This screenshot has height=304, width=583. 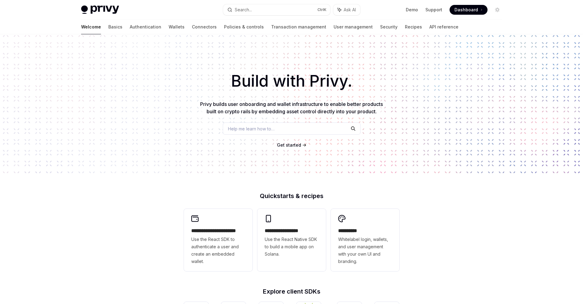 What do you see at coordinates (443, 27) in the screenshot?
I see `a: API reference` at bounding box center [443, 27].